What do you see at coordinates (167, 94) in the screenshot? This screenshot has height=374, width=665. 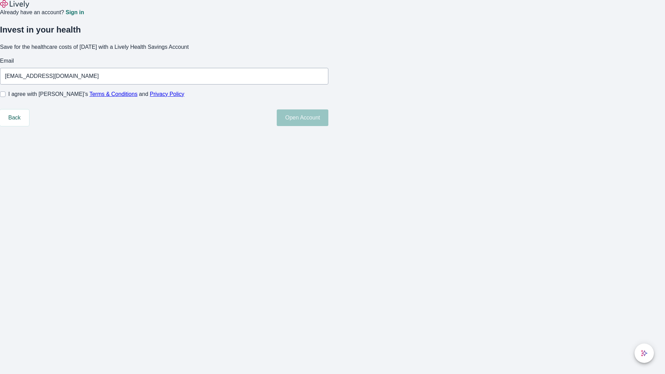 I see `a: Privacy Policy` at bounding box center [167, 94].